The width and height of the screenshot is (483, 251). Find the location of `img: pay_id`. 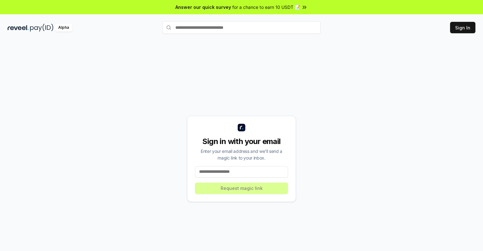

img: pay_id is located at coordinates (42, 28).